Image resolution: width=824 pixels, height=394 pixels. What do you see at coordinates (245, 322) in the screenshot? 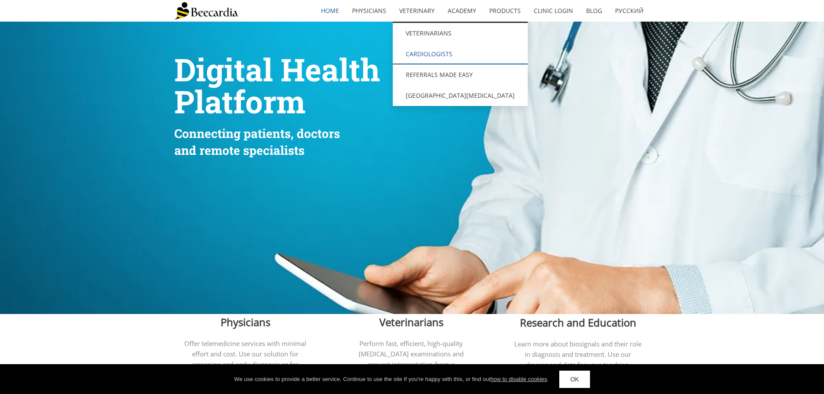
I see `span: Physicians` at bounding box center [245, 322].